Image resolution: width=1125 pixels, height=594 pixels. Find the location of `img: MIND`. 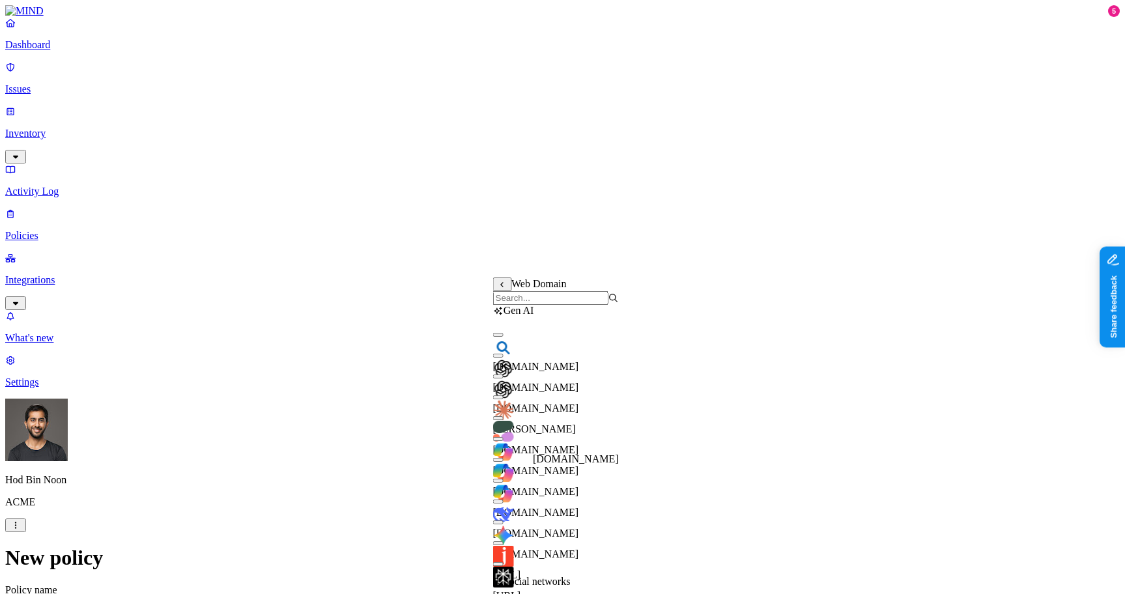

img: MIND is located at coordinates (24, 11).